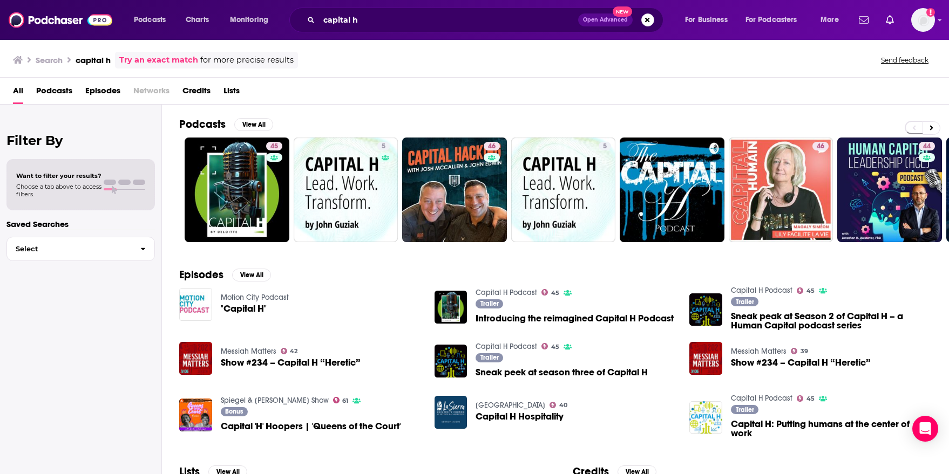 The image size is (949, 474). Describe the element at coordinates (561, 372) in the screenshot. I see `span: Sneak peek at season three of Capital H` at that location.